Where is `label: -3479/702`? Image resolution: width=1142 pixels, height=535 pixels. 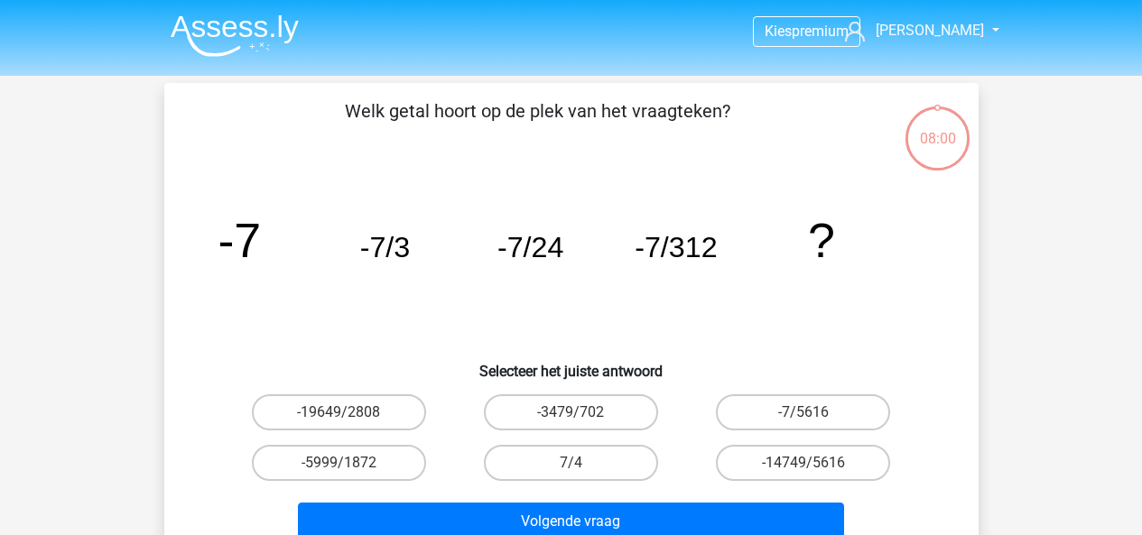
label: -3479/702 is located at coordinates (571, 413).